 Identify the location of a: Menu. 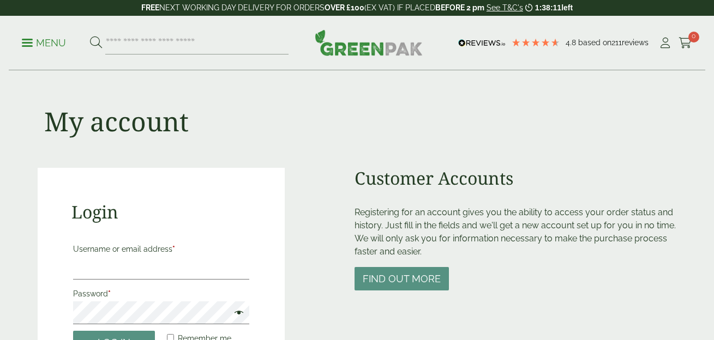
(44, 42).